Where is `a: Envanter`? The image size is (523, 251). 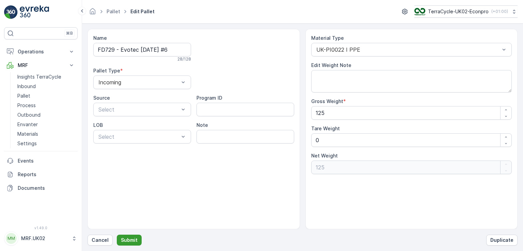
a: Envanter is located at coordinates (46, 125).